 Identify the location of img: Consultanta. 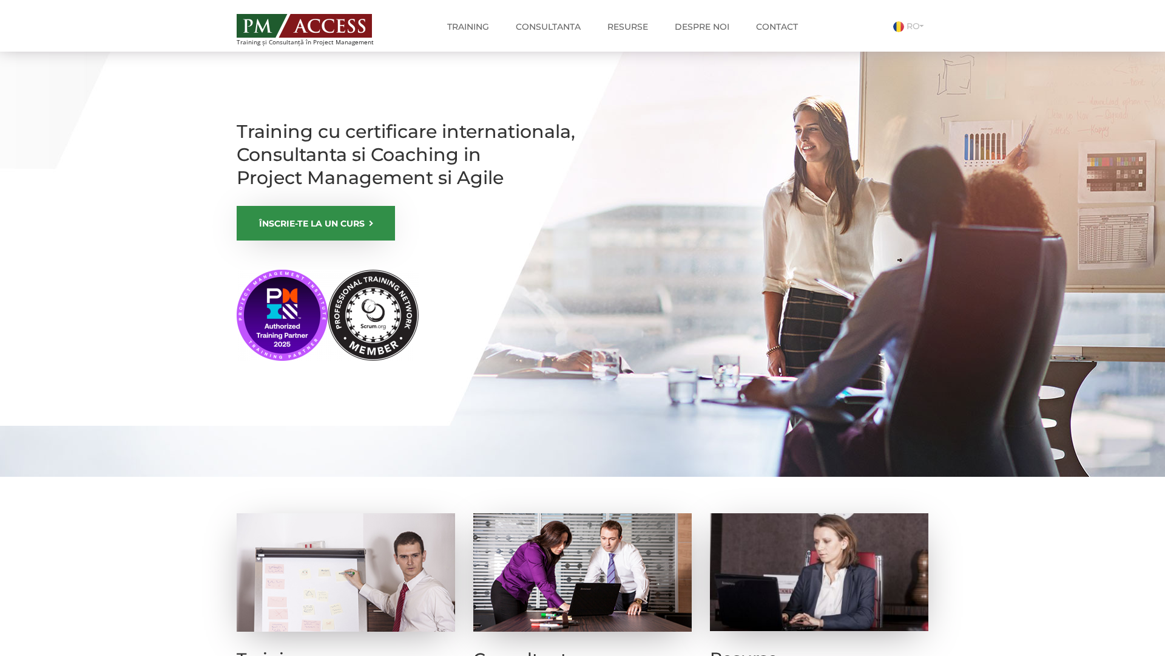
(583, 572).